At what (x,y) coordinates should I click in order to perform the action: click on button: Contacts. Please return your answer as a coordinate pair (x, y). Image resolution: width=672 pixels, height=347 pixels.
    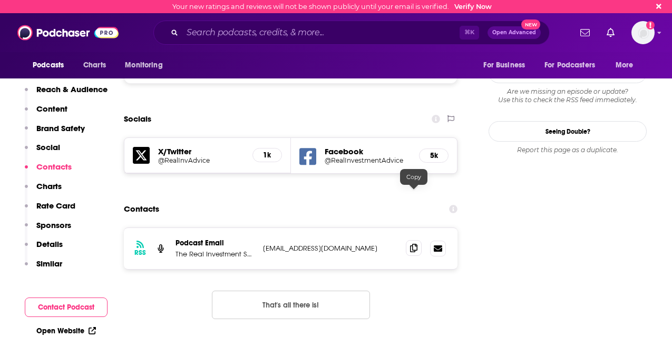
    Looking at the image, I should click on (48, 171).